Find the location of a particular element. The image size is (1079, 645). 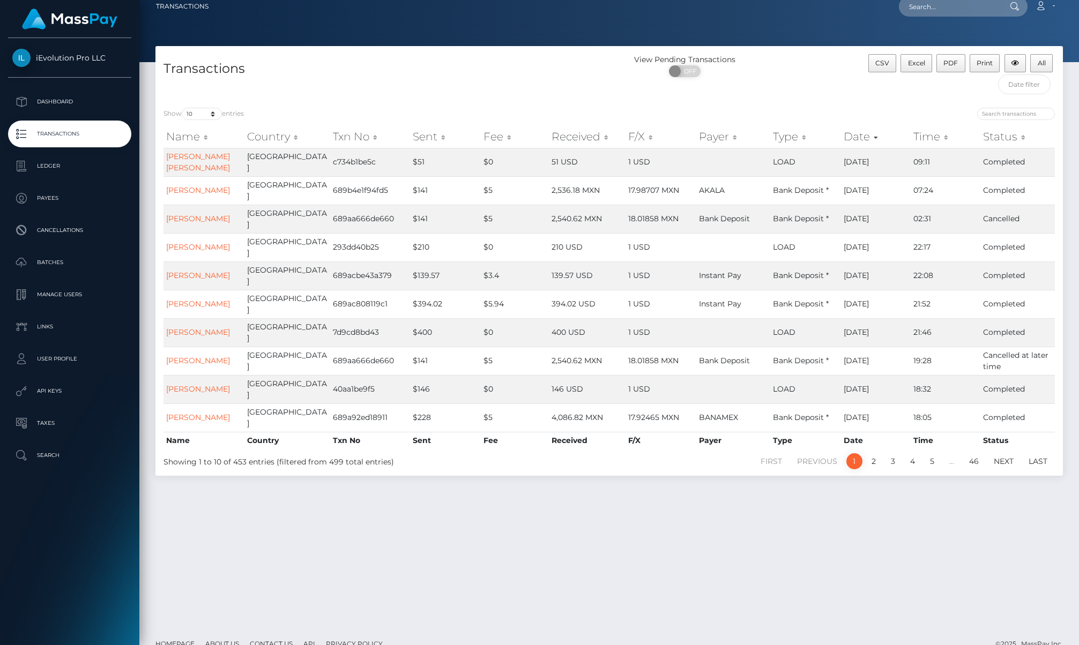

td: $5.94 is located at coordinates (515, 304).